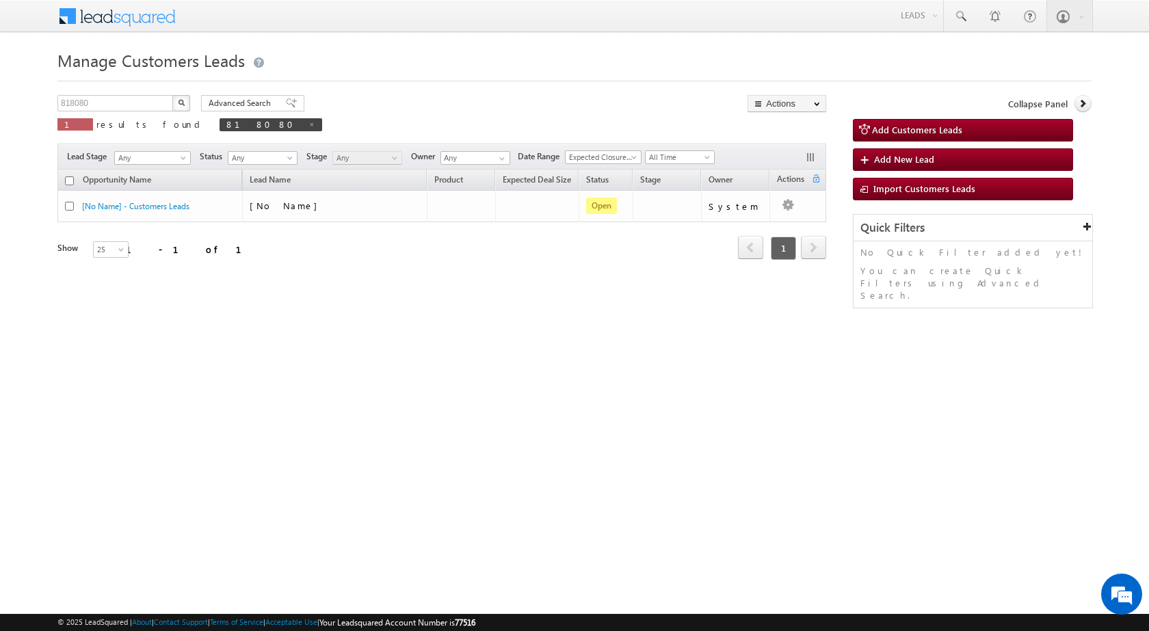 This screenshot has height=631, width=1149. Describe the element at coordinates (597, 181) in the screenshot. I see `a: Status` at that location.